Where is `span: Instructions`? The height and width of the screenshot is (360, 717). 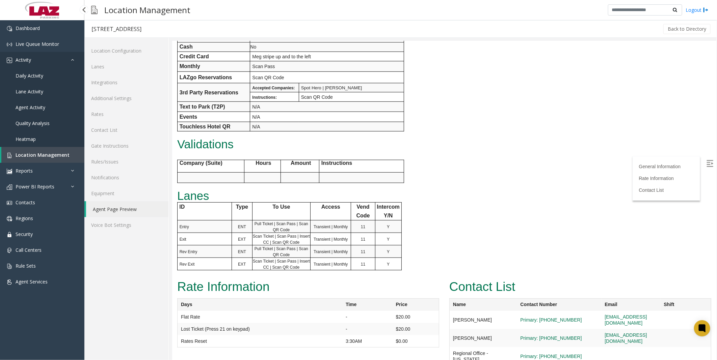 span: Instructions is located at coordinates (165, 122).